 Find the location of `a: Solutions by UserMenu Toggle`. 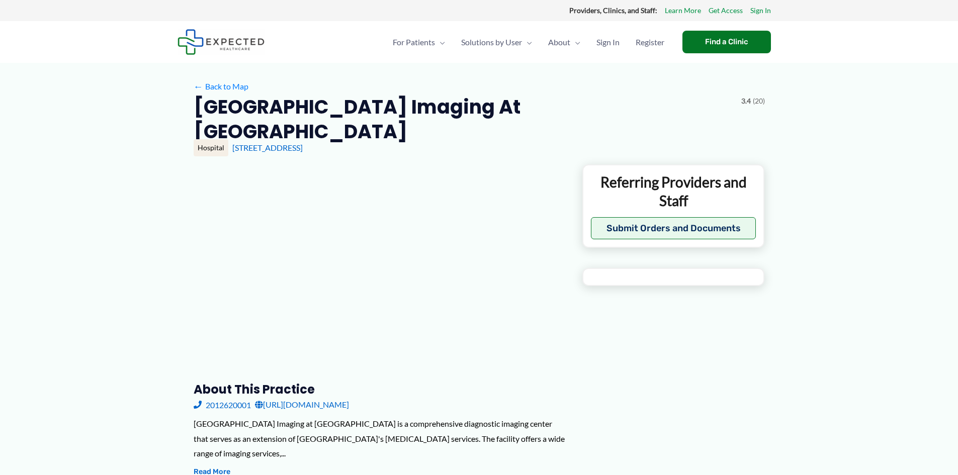

a: Solutions by UserMenu Toggle is located at coordinates (497, 42).